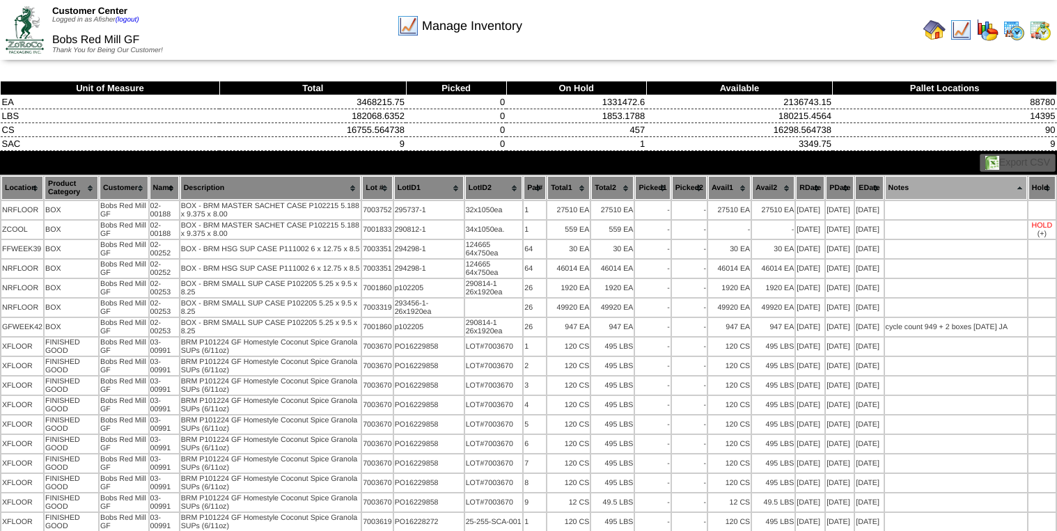 The image size is (1057, 531). Describe the element at coordinates (956, 188) in the screenshot. I see `th: Notes` at that location.